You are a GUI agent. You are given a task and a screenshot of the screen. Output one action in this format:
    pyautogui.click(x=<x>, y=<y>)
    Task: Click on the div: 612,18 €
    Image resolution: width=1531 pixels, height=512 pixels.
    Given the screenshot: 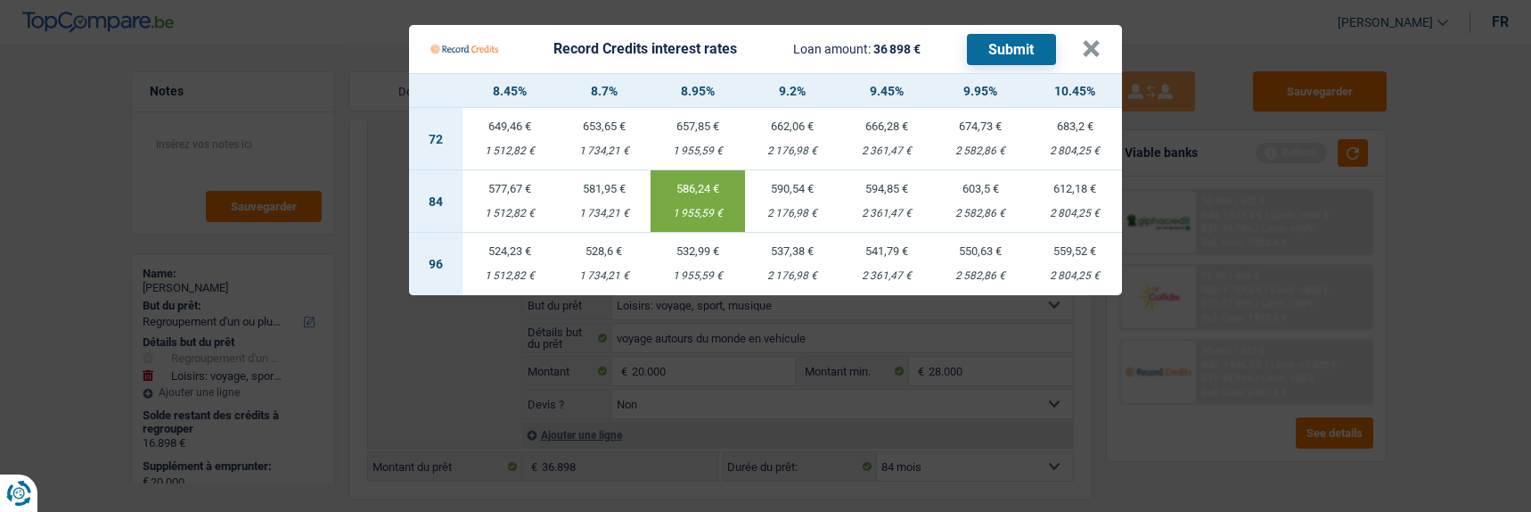 What is the action you would take?
    pyautogui.click(x=1075, y=188)
    